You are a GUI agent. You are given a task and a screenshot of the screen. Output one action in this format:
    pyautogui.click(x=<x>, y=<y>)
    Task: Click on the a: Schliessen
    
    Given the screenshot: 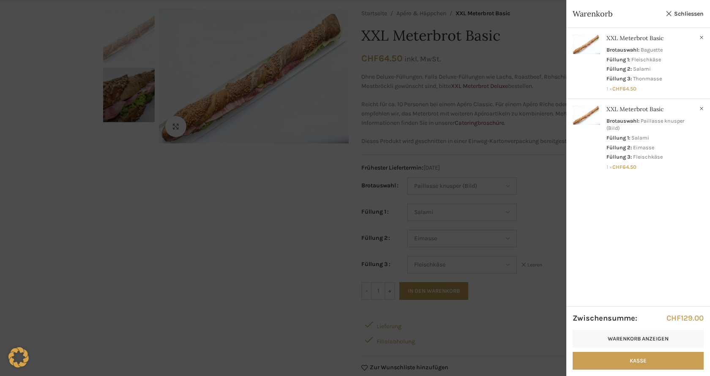 What is the action you would take?
    pyautogui.click(x=685, y=14)
    